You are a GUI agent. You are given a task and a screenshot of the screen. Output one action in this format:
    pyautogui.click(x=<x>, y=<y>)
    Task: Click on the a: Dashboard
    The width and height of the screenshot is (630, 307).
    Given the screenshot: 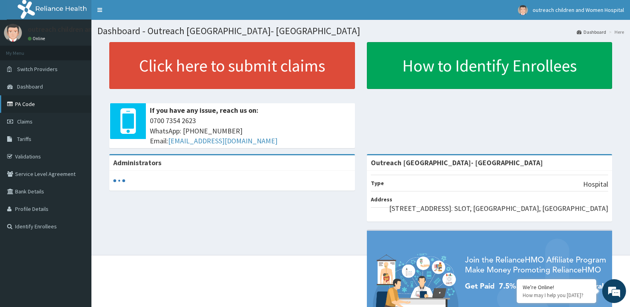 What is the action you would take?
    pyautogui.click(x=592, y=32)
    